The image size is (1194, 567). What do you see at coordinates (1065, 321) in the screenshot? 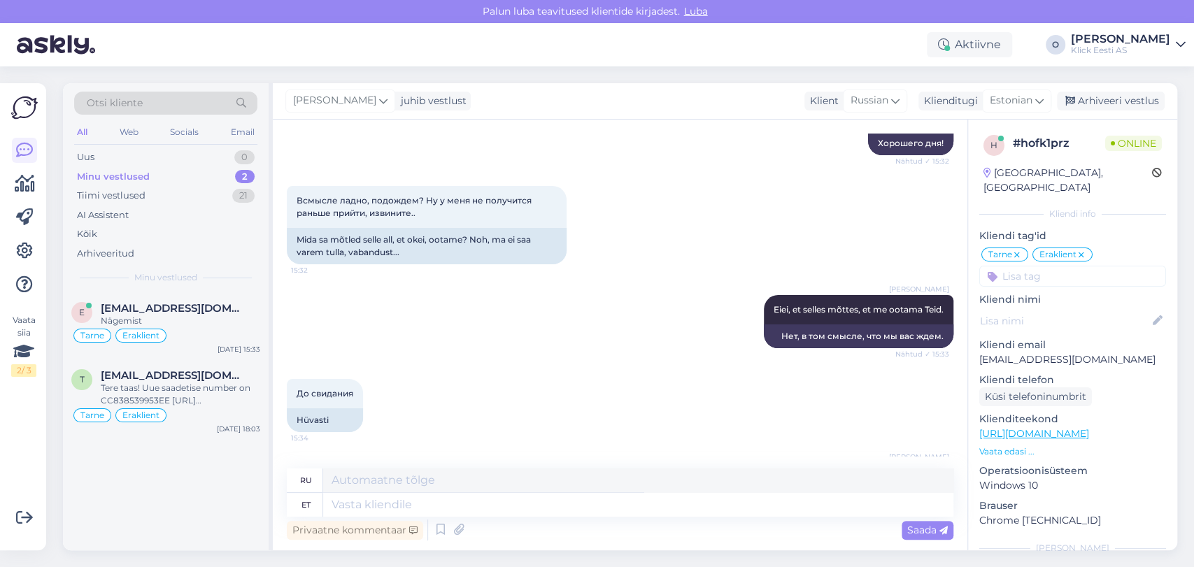
I see `input: Lisa nimi` at bounding box center [1065, 321].